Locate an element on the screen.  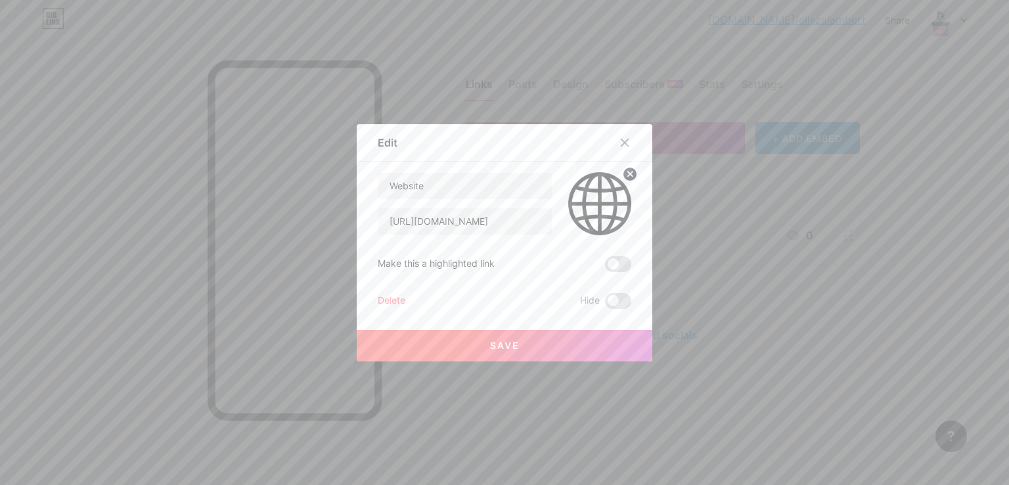
img: link_thumbnail is located at coordinates (600, 204).